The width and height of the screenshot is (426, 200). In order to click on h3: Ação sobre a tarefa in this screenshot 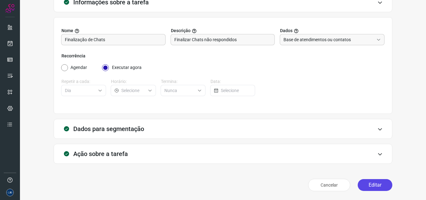, I will do `click(100, 154)`.